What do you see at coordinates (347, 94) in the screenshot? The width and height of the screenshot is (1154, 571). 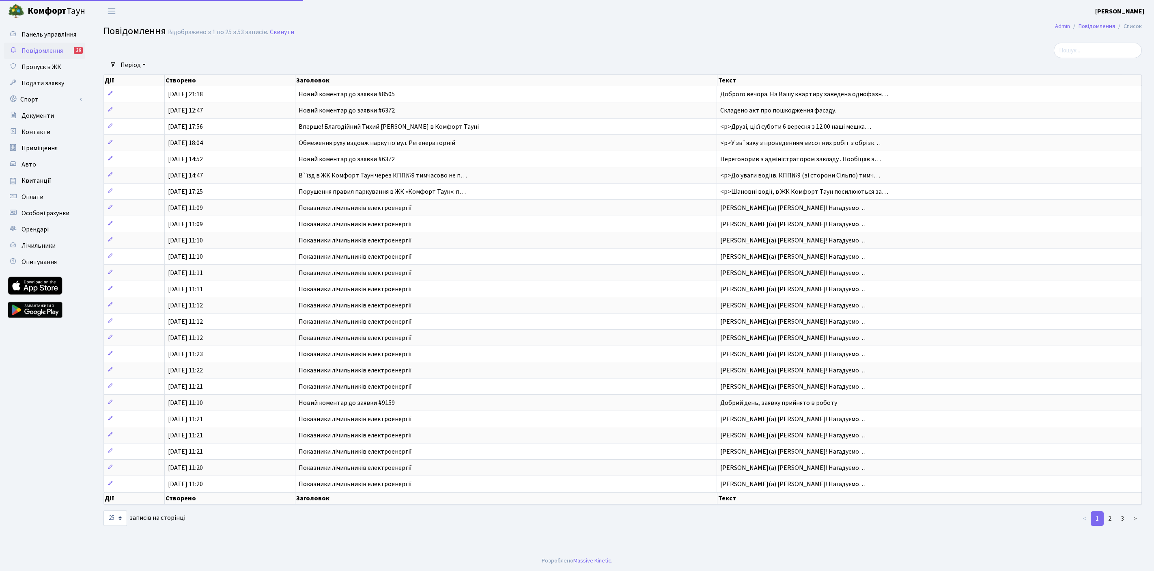 I see `span: Новий коментар до заявки #8505` at bounding box center [347, 94].